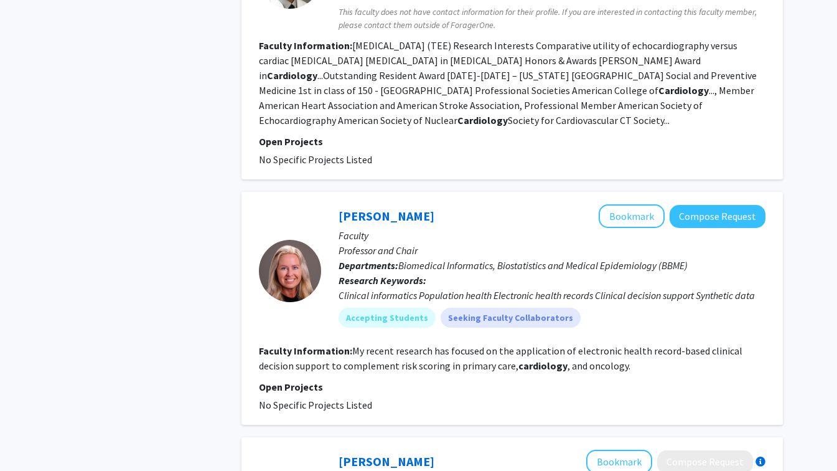 This screenshot has width=837, height=471. I want to click on mat-chip: Seeking Faculty Collaborators, so click(510, 317).